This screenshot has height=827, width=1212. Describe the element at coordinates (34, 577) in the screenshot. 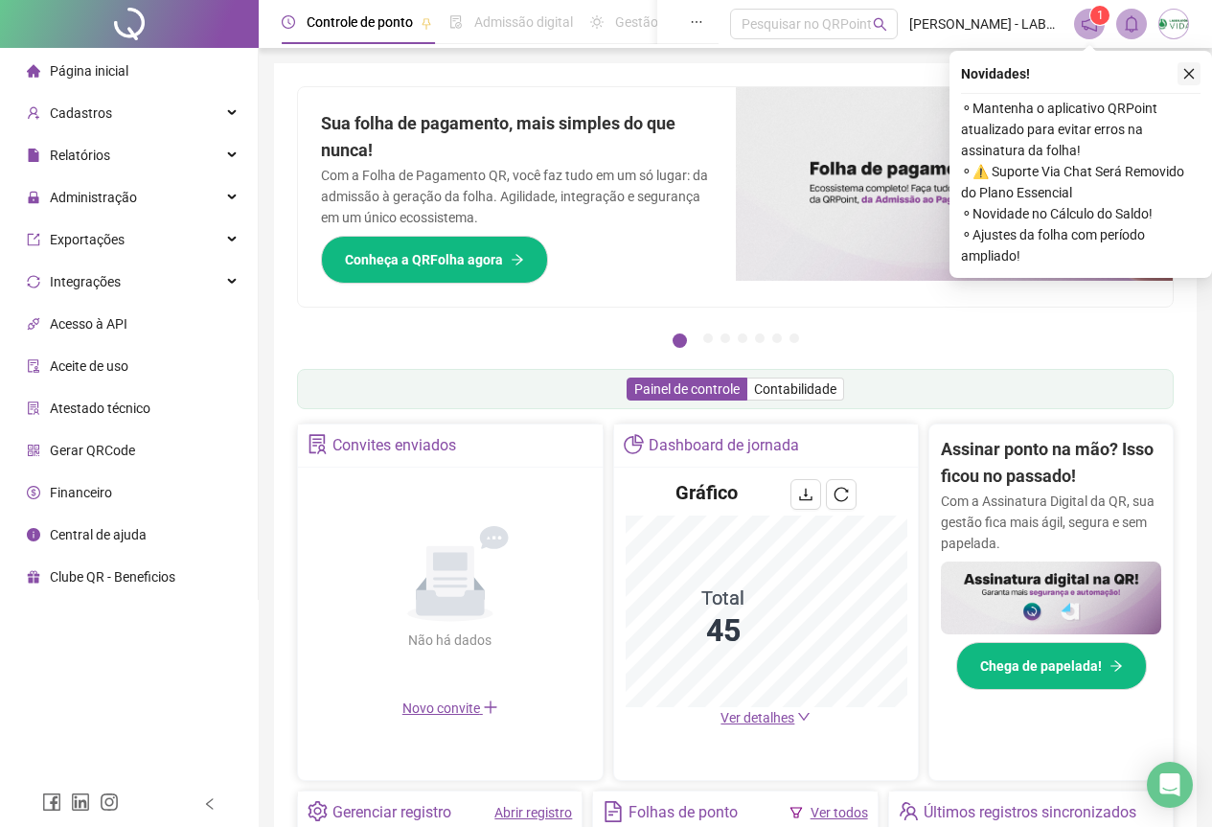

I see `span: gift` at that location.